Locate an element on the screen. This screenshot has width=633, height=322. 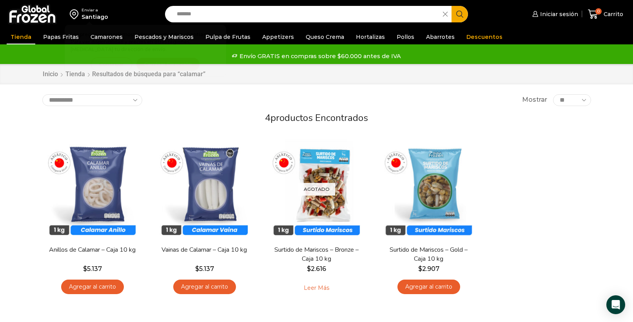
a: Tienda is located at coordinates (21, 37).